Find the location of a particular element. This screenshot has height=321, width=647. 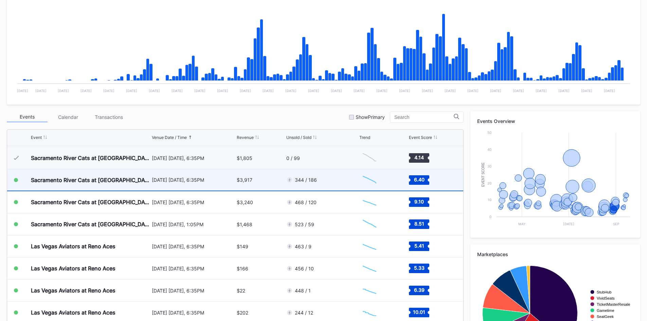

div: Events Overview is located at coordinates (556, 121).